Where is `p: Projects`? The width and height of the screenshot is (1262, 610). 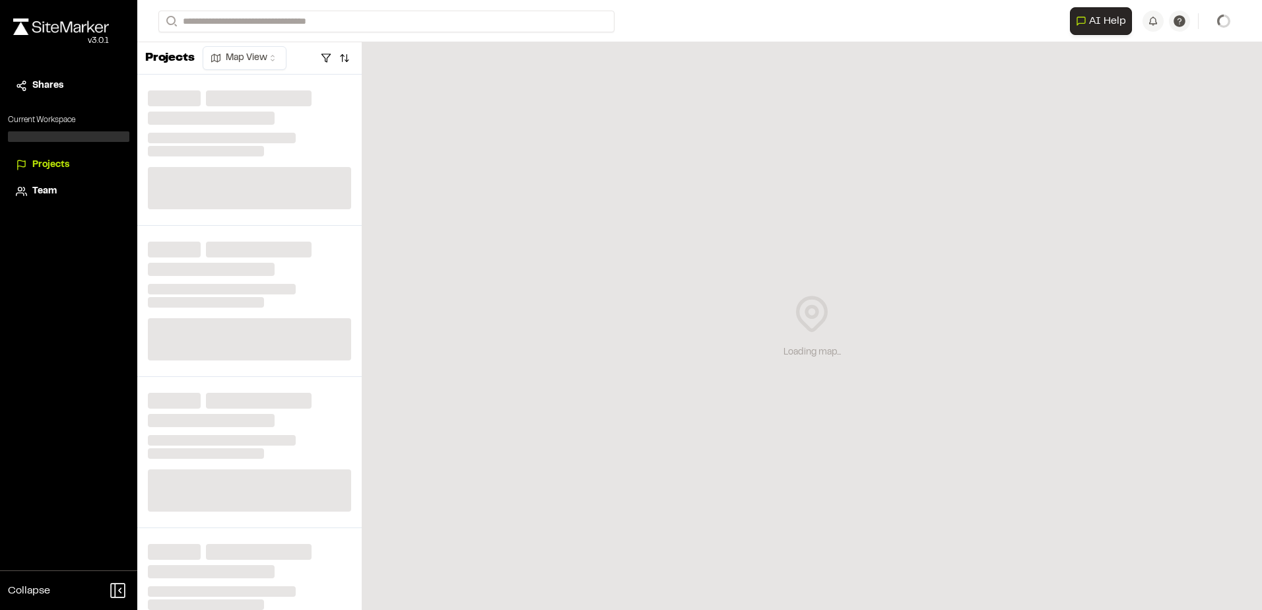 p: Projects is located at coordinates (170, 58).